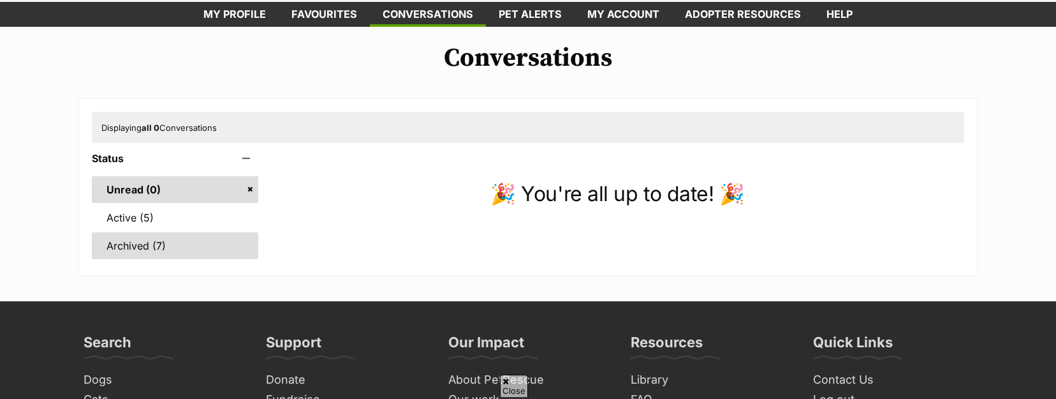 The height and width of the screenshot is (399, 1056). Describe the element at coordinates (840, 14) in the screenshot. I see `a: Help` at that location.